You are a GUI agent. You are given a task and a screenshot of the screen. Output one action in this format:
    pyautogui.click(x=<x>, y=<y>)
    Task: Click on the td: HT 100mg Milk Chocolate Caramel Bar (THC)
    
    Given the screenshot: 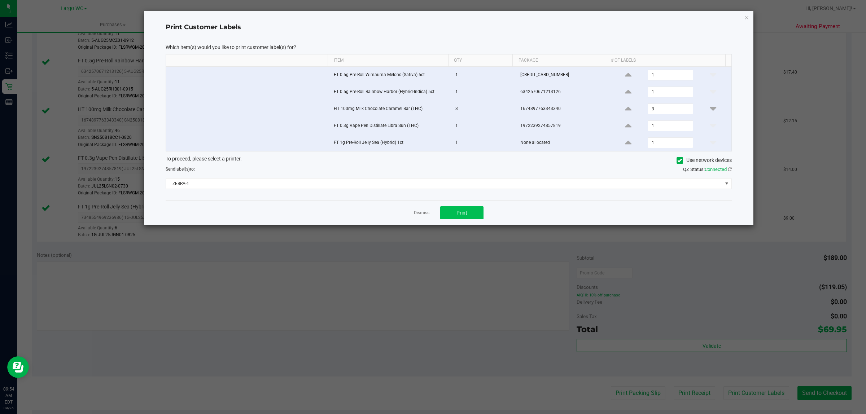 What is the action you would take?
    pyautogui.click(x=390, y=109)
    